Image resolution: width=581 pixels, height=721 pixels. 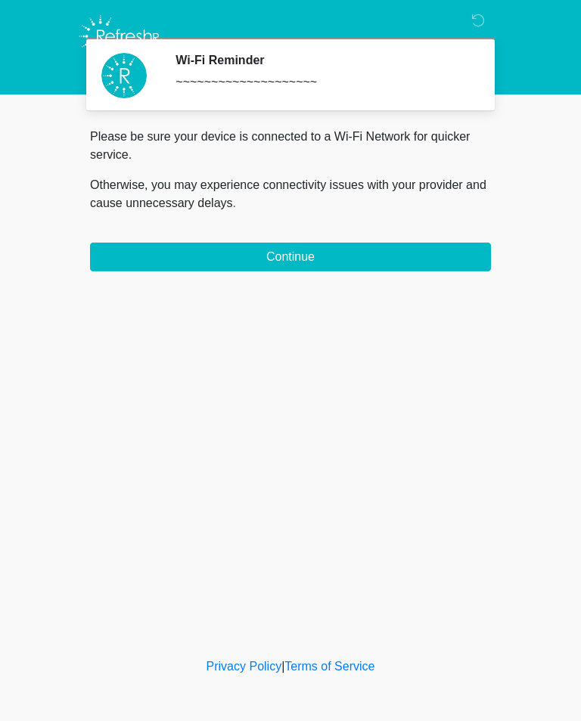 What do you see at coordinates (290, 194) in the screenshot?
I see `p: Otherwise, you may experience connectivity issues with your provider and cause unnecessary delays` at bounding box center [290, 194].